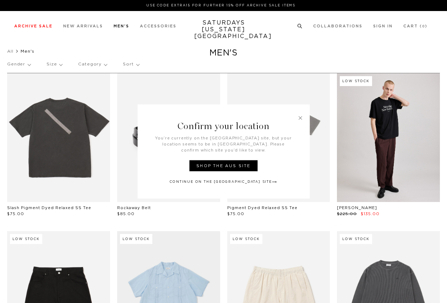 The height and width of the screenshot is (303, 447). What do you see at coordinates (347, 214) in the screenshot?
I see `span: $225.00` at bounding box center [347, 214].